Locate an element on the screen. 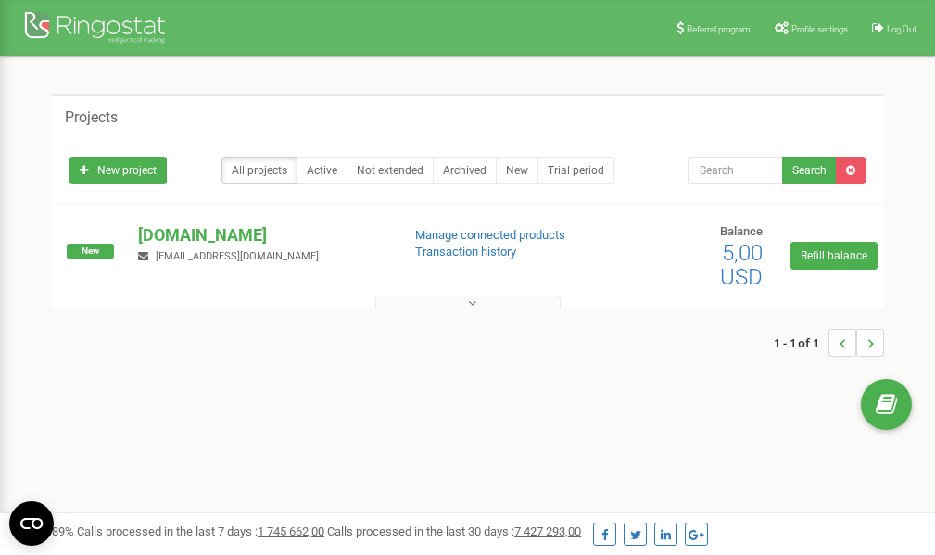 Image resolution: width=935 pixels, height=555 pixels. span: Referral program is located at coordinates (718, 29).